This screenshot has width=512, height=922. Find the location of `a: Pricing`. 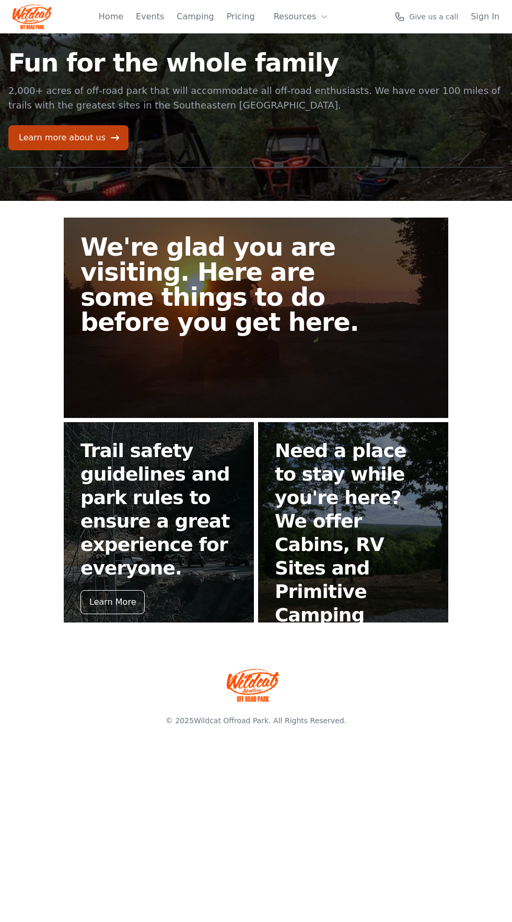

a: Pricing is located at coordinates (241, 17).